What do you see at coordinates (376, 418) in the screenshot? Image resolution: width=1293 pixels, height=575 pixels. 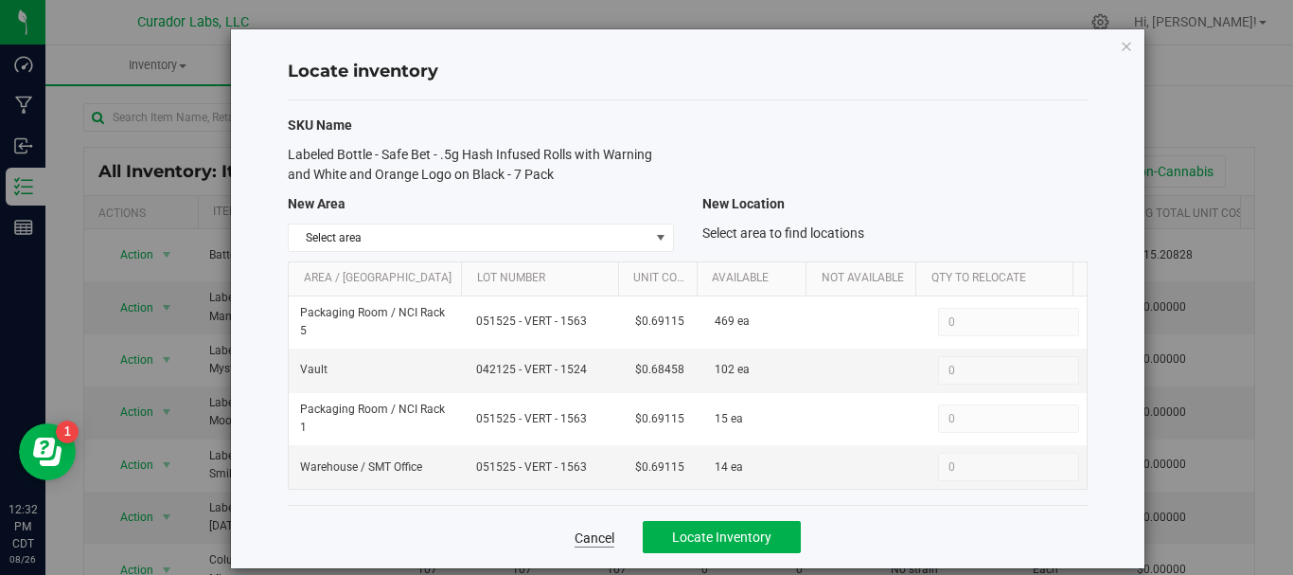 I see `span: Packaging Room / NCI Rack 1` at bounding box center [376, 418].